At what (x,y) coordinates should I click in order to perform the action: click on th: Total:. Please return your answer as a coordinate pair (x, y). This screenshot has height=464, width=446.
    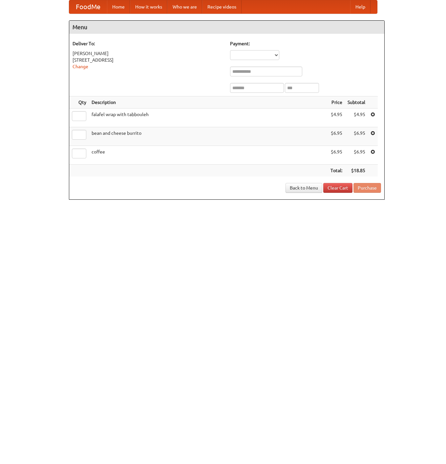
    Looking at the image, I should click on (336, 171).